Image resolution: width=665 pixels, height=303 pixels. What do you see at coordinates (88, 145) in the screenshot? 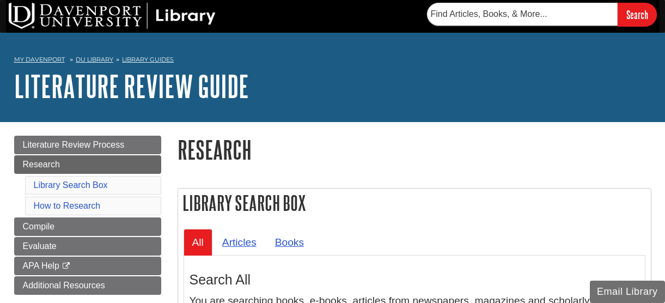
I see `a: Literature Review Process` at bounding box center [88, 145].